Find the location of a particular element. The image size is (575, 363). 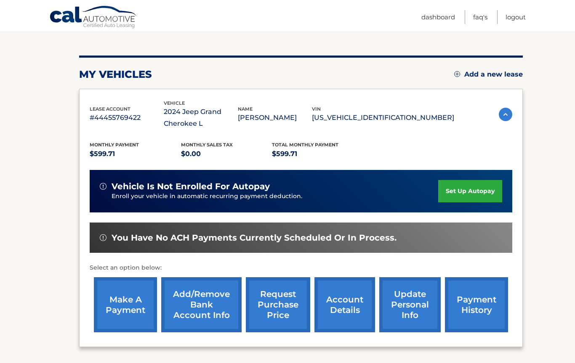

a: Logout is located at coordinates (516, 17).